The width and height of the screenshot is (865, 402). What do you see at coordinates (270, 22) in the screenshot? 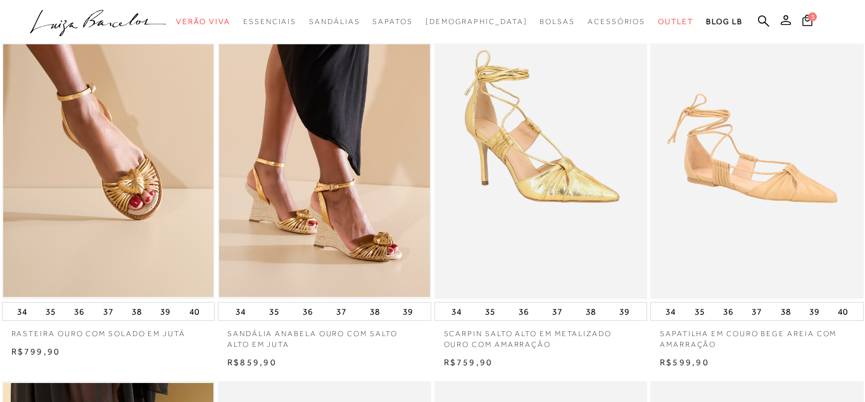
I see `span: Essenciais` at bounding box center [270, 22].